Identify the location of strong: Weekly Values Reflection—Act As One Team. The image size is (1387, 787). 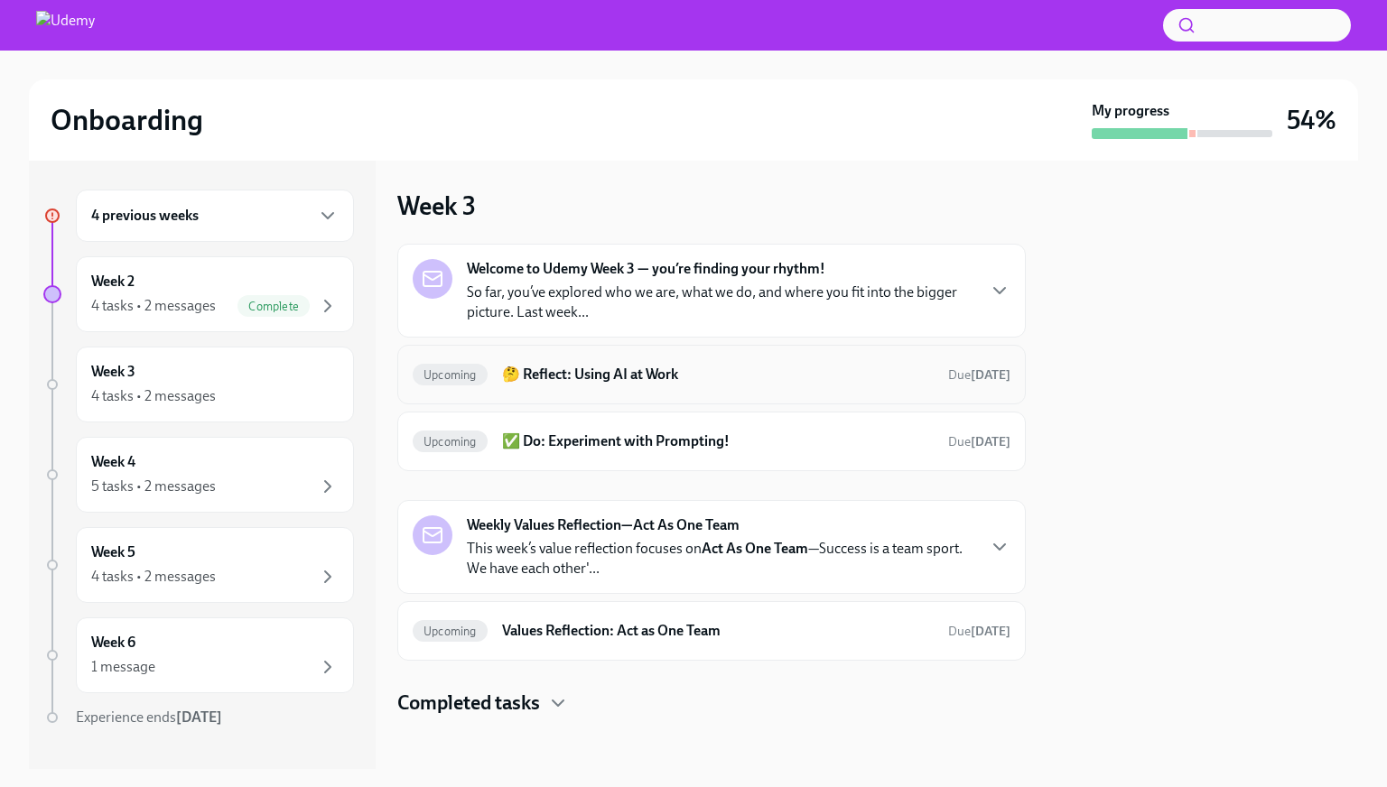
(603, 525).